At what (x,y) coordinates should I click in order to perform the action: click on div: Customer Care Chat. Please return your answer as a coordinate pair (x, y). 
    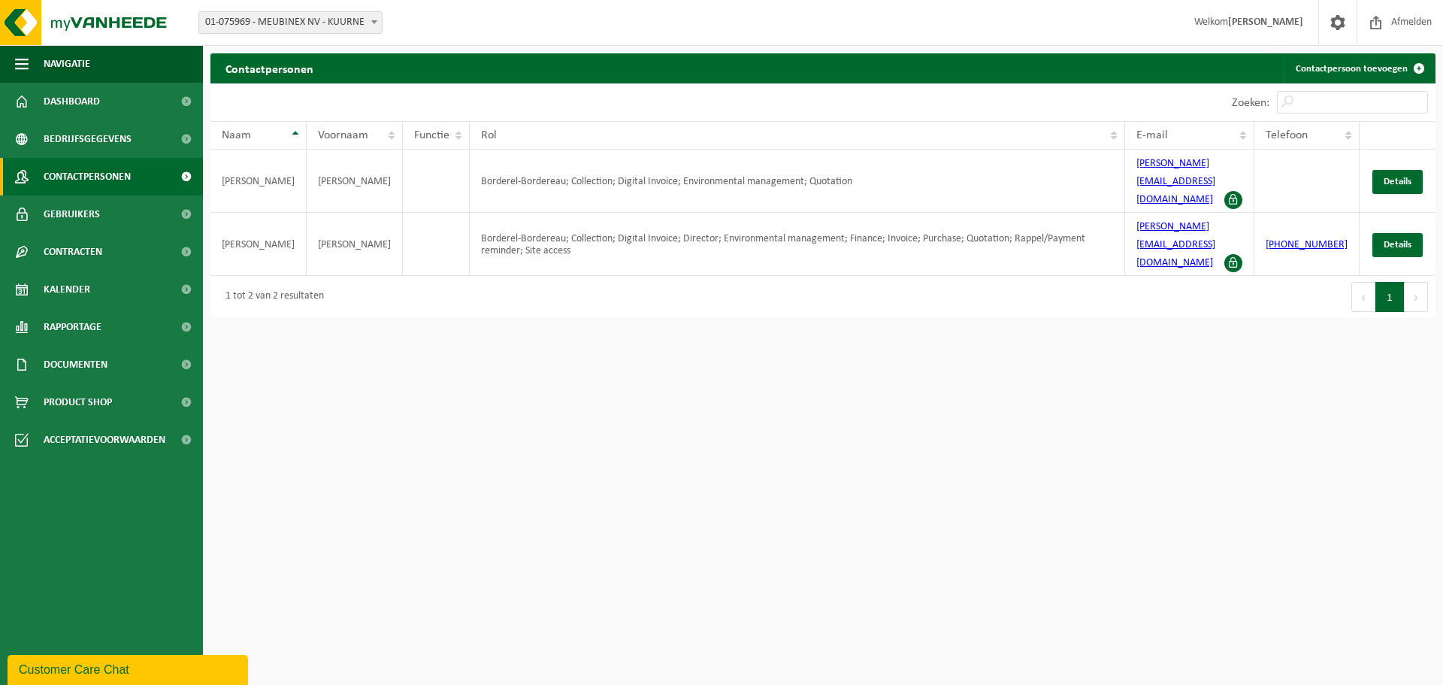
    Looking at the image, I should click on (120, 18).